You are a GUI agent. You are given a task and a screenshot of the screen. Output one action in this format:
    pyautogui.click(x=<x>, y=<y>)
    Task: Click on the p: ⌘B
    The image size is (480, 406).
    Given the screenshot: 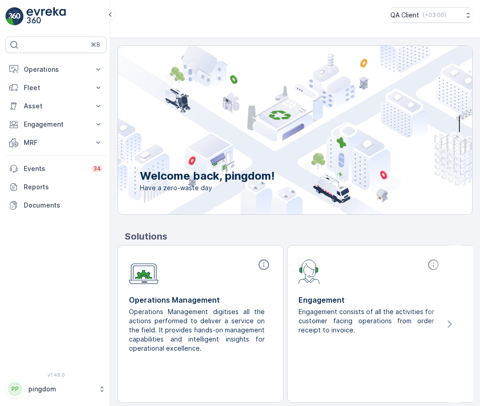 What is the action you would take?
    pyautogui.click(x=96, y=45)
    